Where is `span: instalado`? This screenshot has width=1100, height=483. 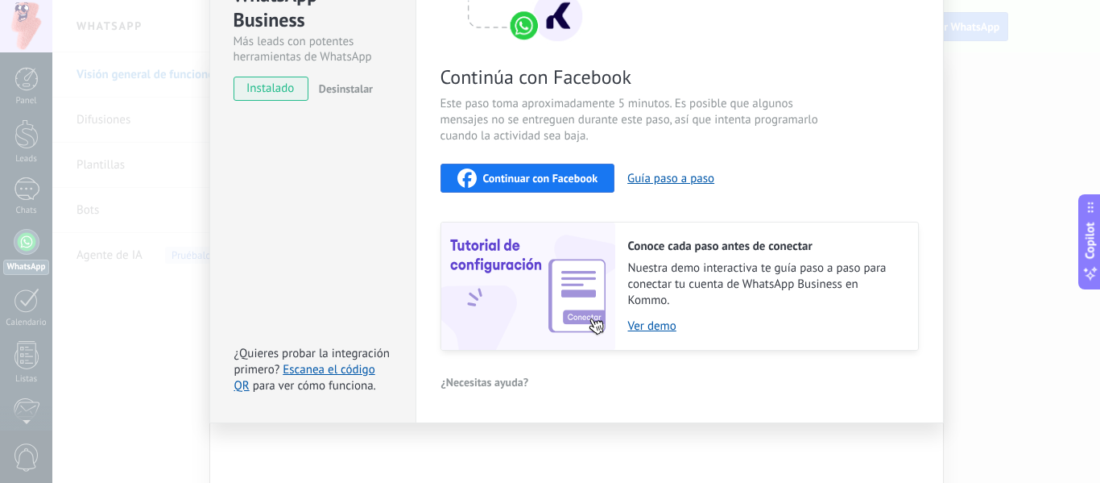
span: instalado is located at coordinates (271, 89).